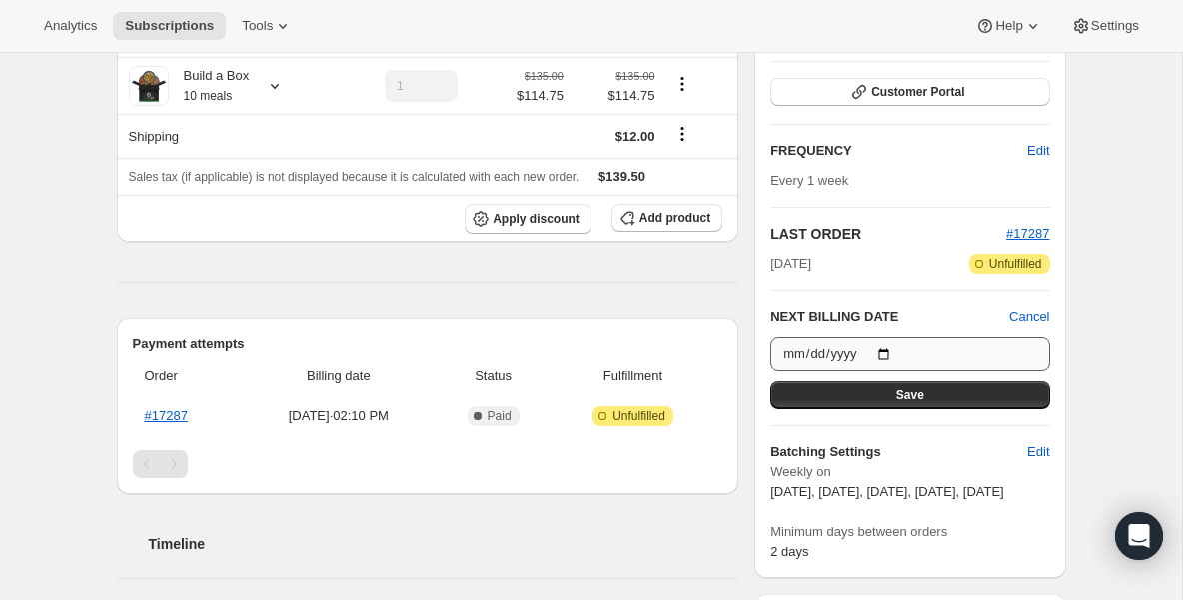  I want to click on h2: FREQUENCY, so click(898, 151).